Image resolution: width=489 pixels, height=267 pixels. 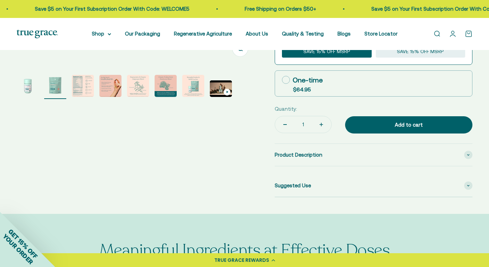 I want to click on img: - 1200IU of Vitamin D3 from Lichen and 60 mcg of Vitamin K2 from Mena-Q7 - Regenerative & organic..., so click(x=110, y=86).